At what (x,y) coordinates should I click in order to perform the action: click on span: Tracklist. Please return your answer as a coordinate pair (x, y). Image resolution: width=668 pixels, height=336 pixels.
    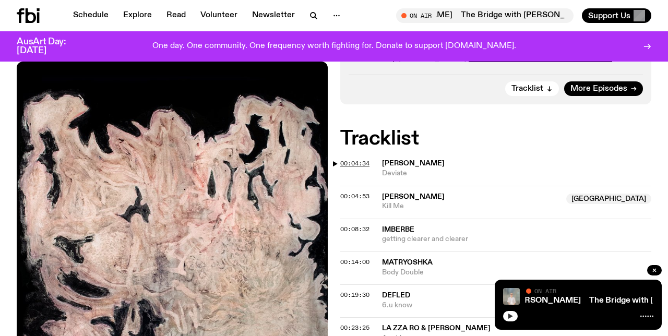
    Looking at the image, I should click on (527, 89).